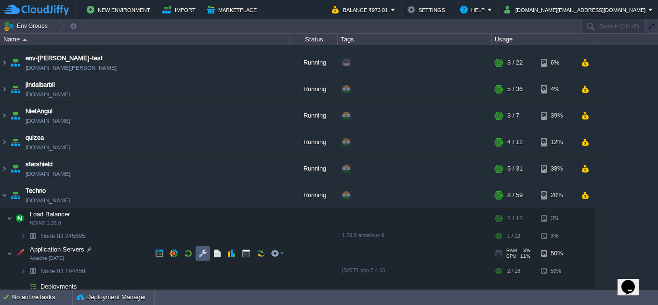 The height and width of the screenshot is (305, 658). What do you see at coordinates (313, 39) in the screenshot?
I see `div: Status` at bounding box center [313, 39].